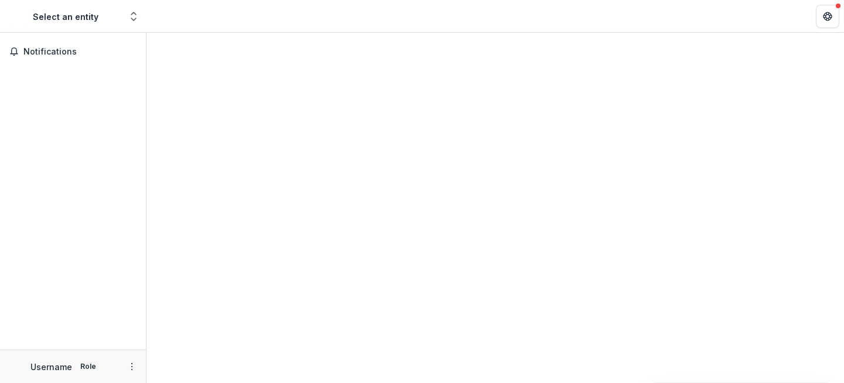 The width and height of the screenshot is (844, 383). Describe the element at coordinates (73, 52) in the screenshot. I see `button: Notifications` at that location.